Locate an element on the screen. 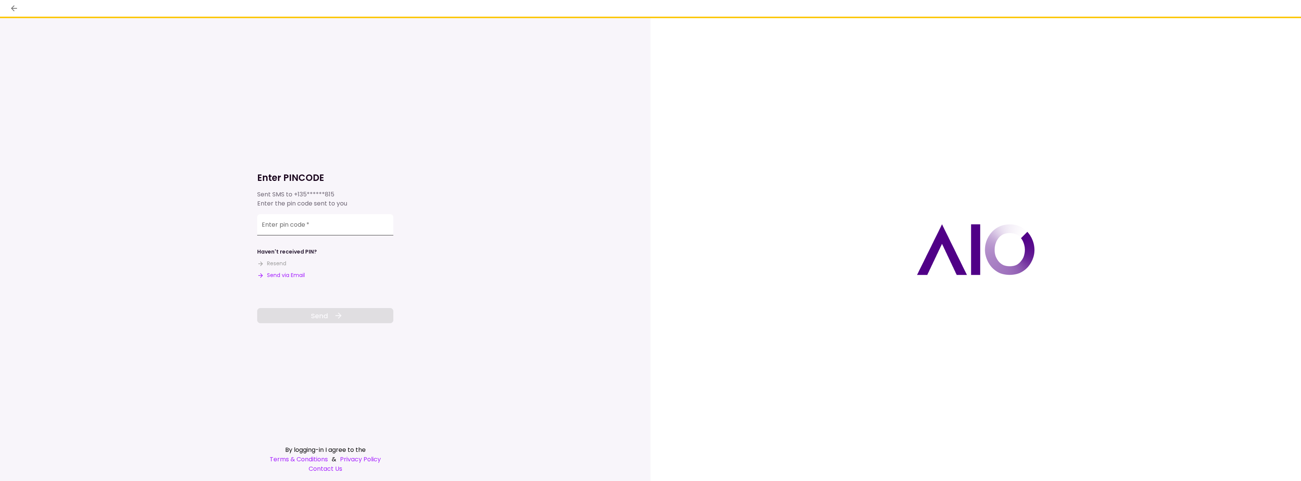  div: Haven't received PIN? is located at coordinates (287, 251).